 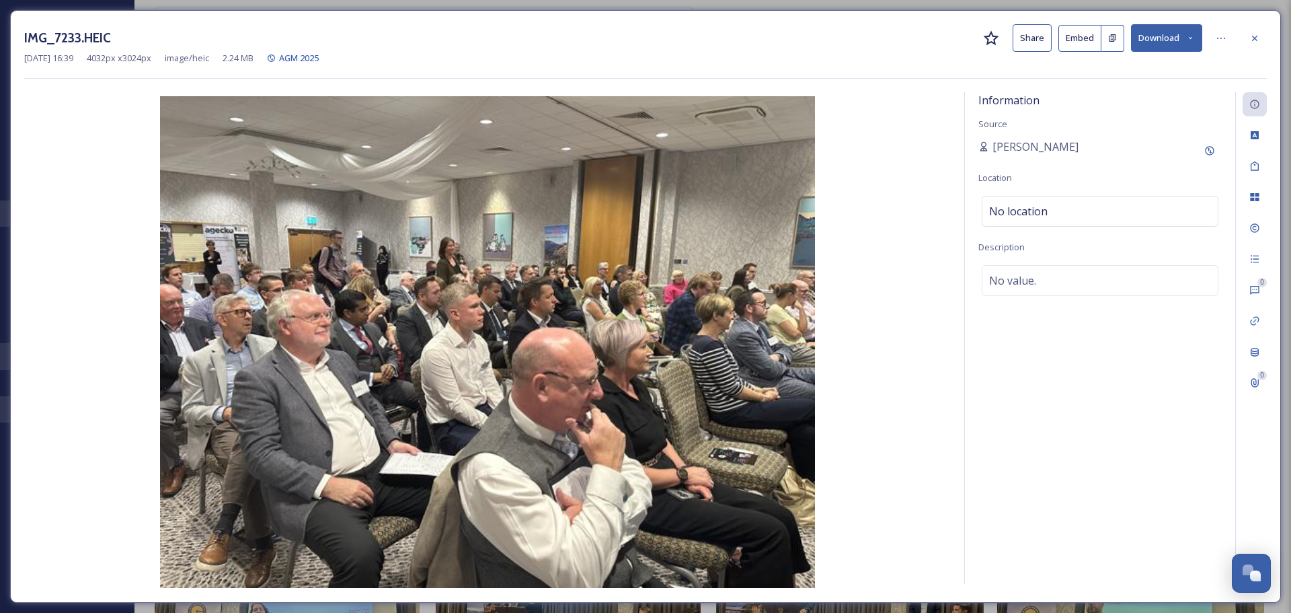 What do you see at coordinates (299, 58) in the screenshot?
I see `span: AGM 2025` at bounding box center [299, 58].